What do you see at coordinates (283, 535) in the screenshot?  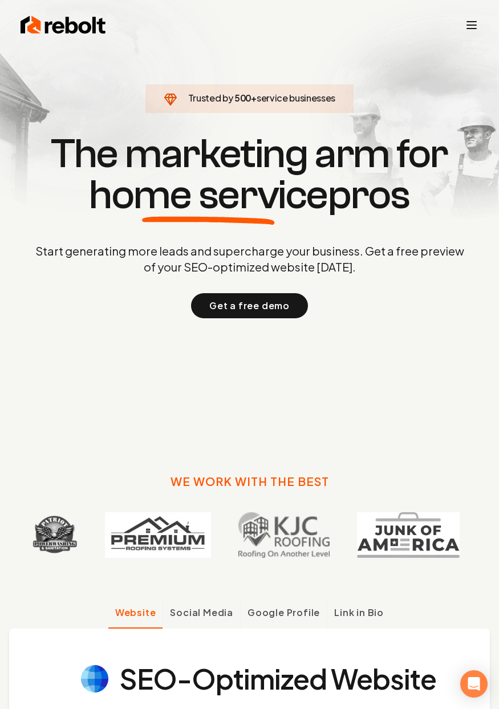 I see `img: Customer 3` at bounding box center [283, 535].